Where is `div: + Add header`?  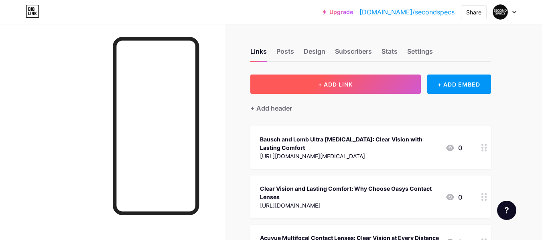 div: + Add header is located at coordinates (271, 108).